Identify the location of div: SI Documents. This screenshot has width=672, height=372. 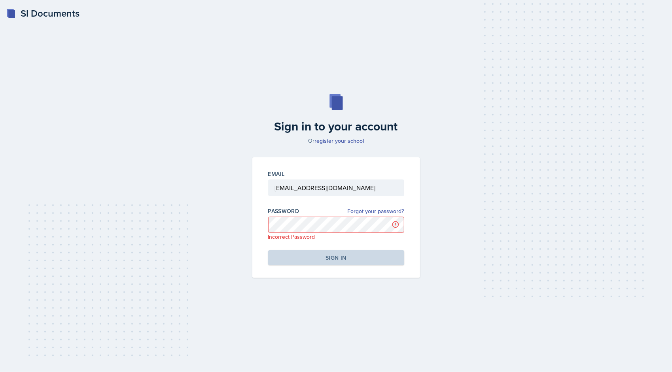
(43, 13).